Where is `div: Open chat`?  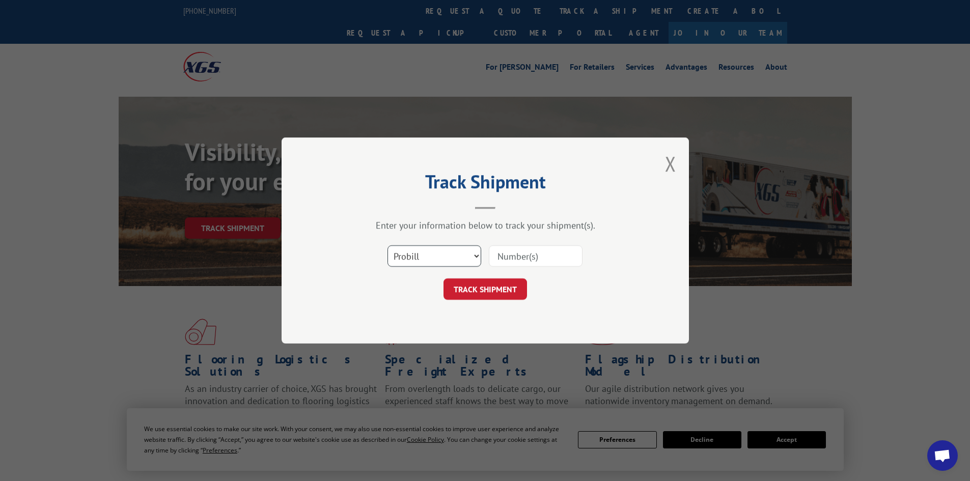 div: Open chat is located at coordinates (943, 456).